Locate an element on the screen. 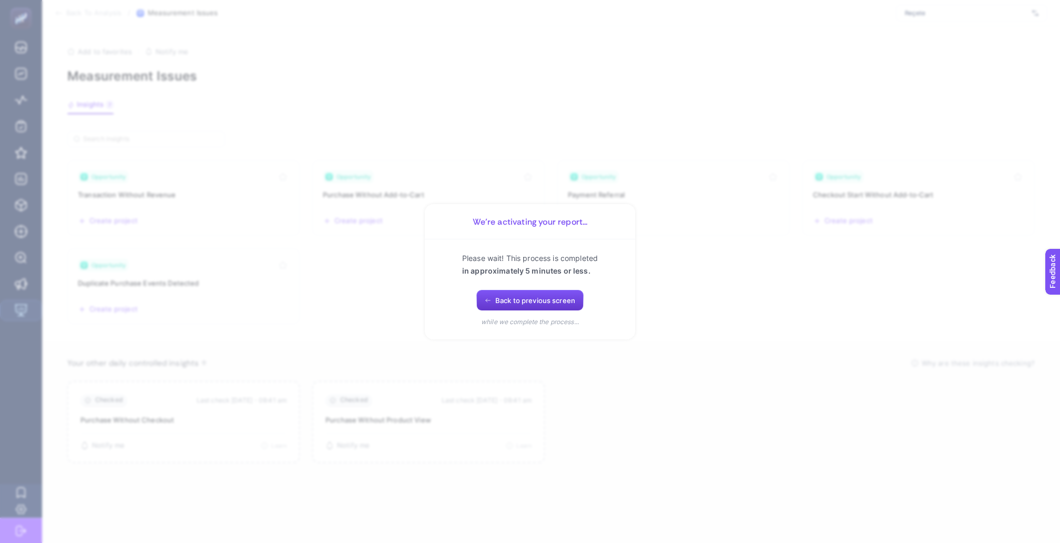  span: Feedback is located at coordinates (23, 7).